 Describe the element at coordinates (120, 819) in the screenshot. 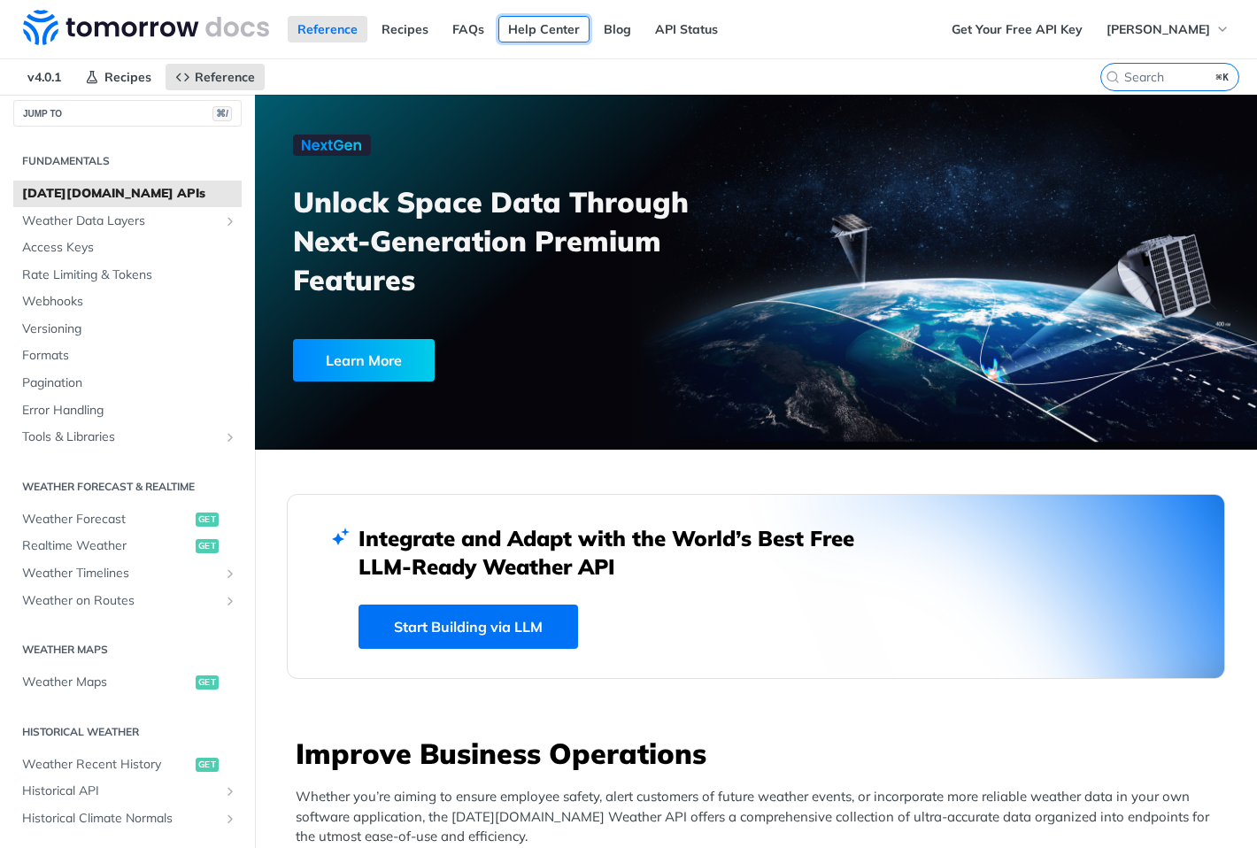

I see `span: Historical Climate Normals` at that location.